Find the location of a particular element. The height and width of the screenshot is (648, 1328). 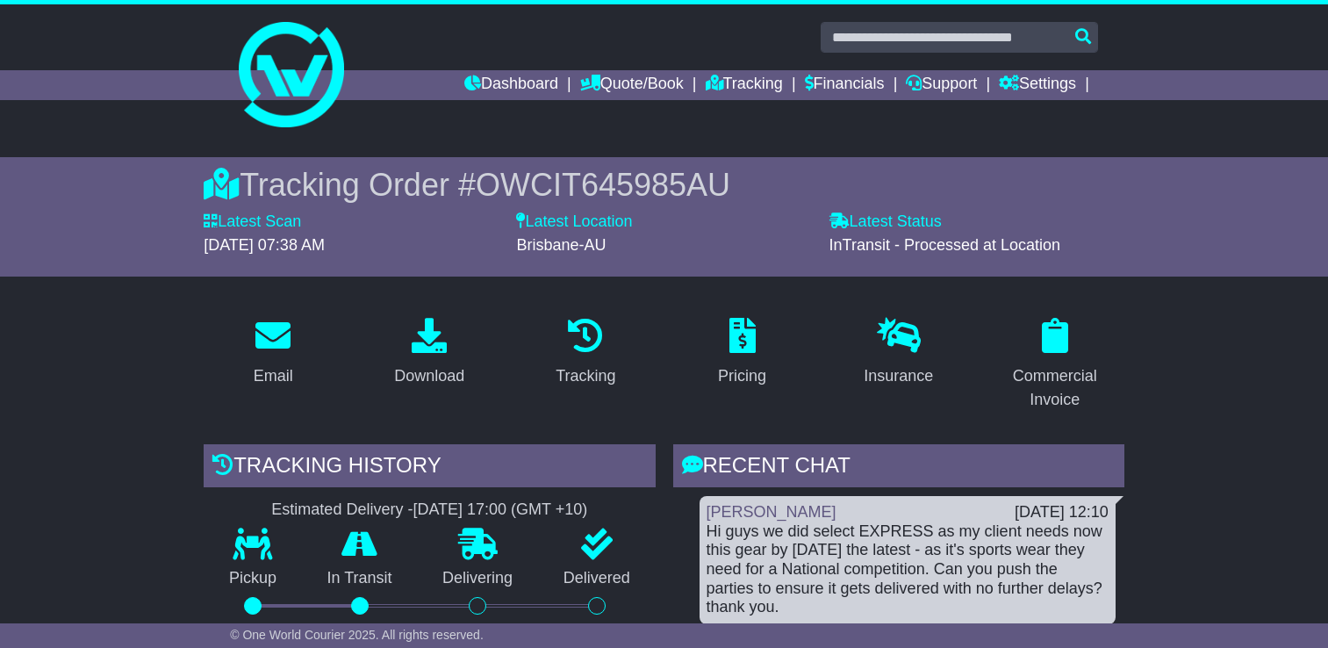

a: Support is located at coordinates (941, 85).